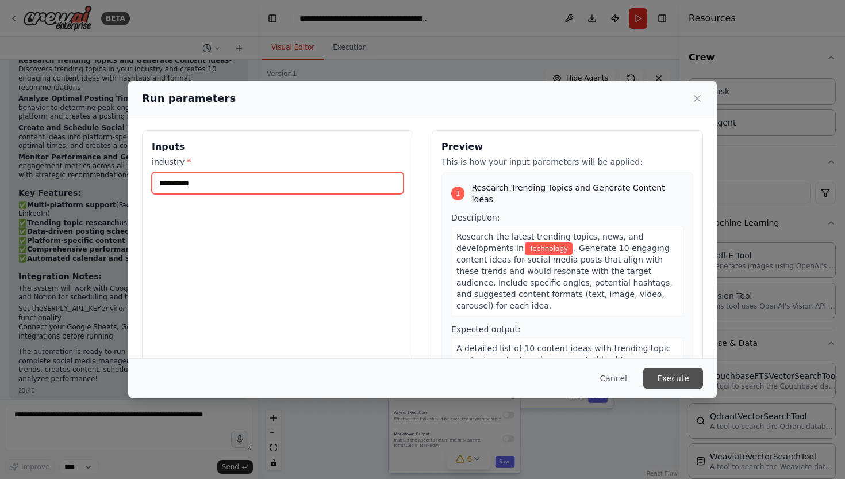 The height and width of the screenshot is (479, 845). What do you see at coordinates (568, 162) in the screenshot?
I see `p: This is how your input parameters will be applied:` at bounding box center [568, 162].